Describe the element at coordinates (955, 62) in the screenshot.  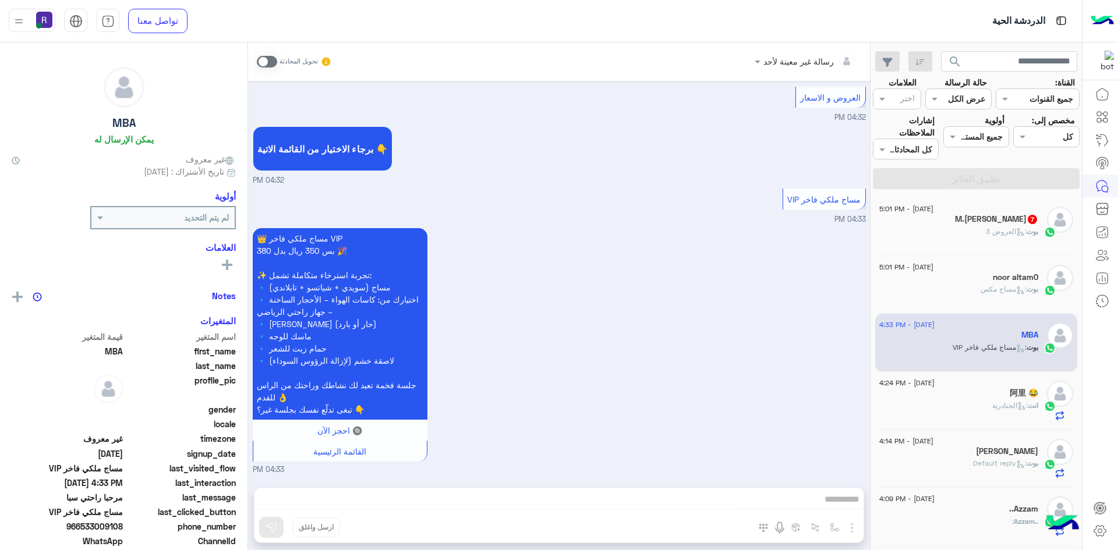
I see `span: search` at that location.